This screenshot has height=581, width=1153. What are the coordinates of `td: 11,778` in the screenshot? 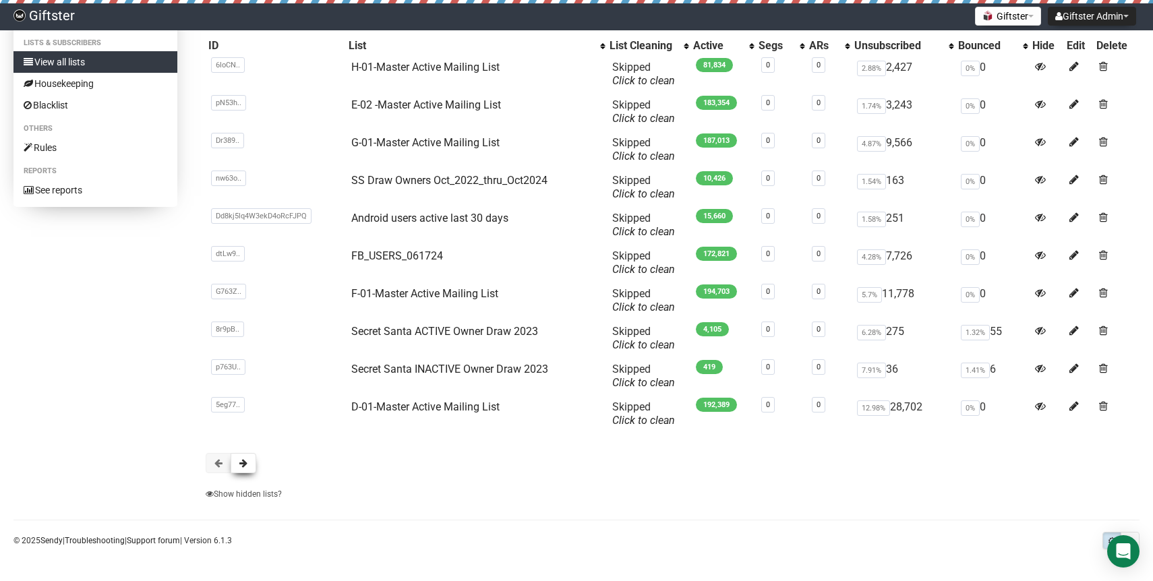 It's located at (904, 301).